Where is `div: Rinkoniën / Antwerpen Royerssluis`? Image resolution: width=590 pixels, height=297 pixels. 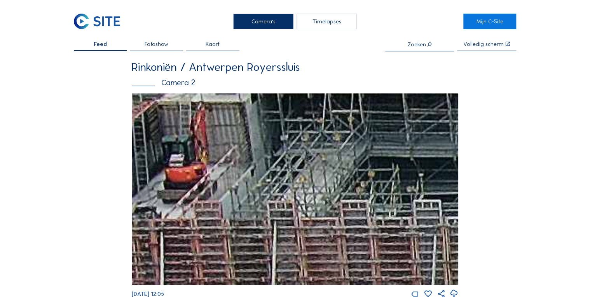 div: Rinkoniën / Antwerpen Royerssluis is located at coordinates (295, 67).